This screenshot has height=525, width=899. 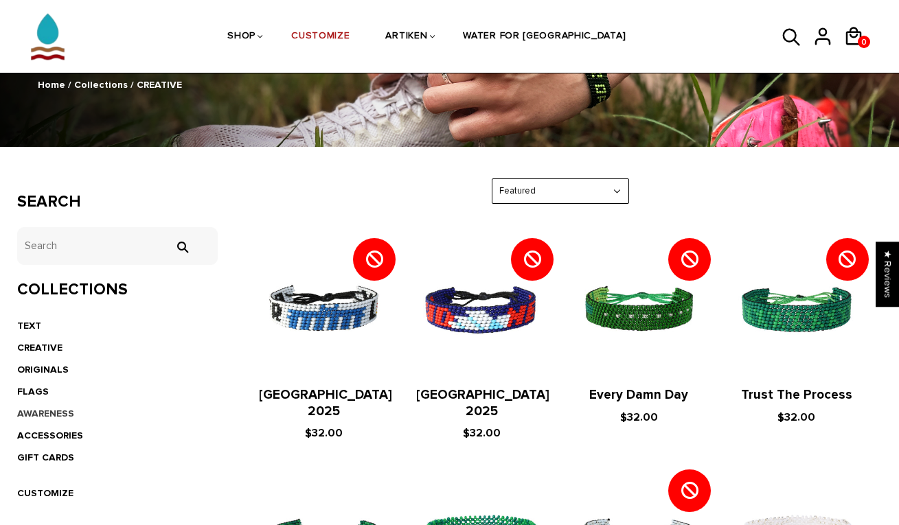 What do you see at coordinates (117, 202) in the screenshot?
I see `h3: Search` at bounding box center [117, 202].